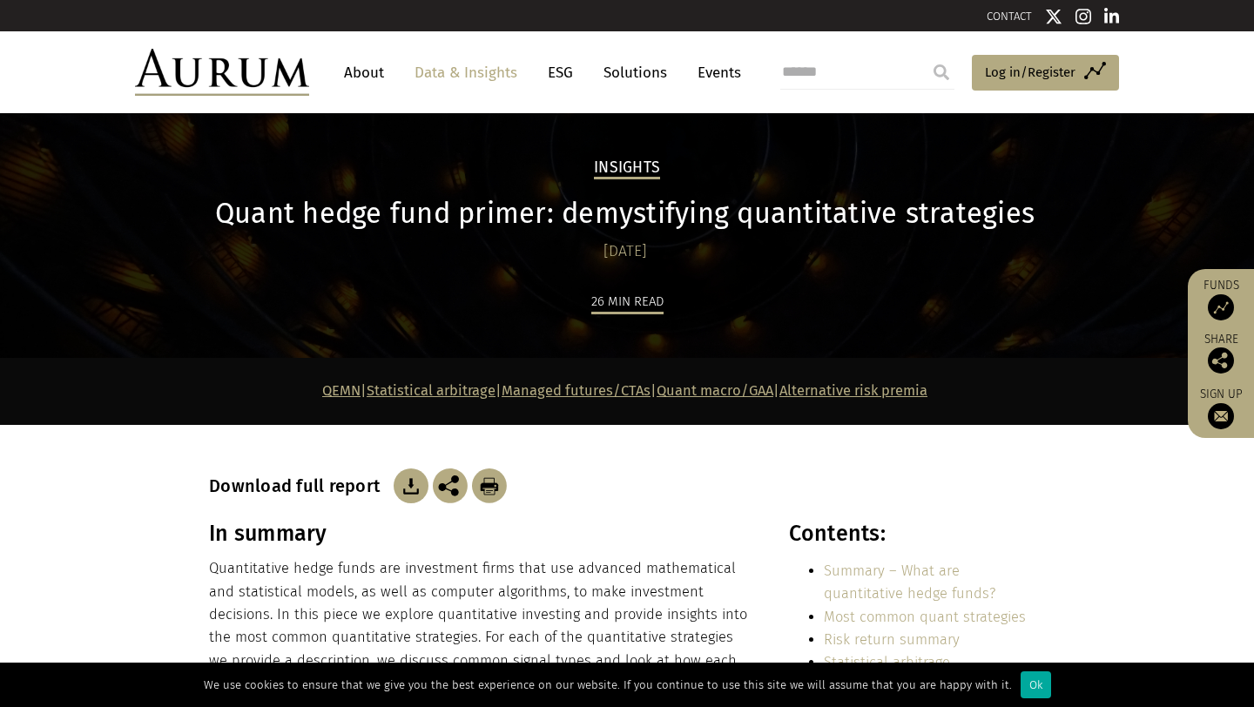 The image size is (1254, 707). What do you see at coordinates (715, 72) in the screenshot?
I see `a: Events` at bounding box center [715, 72].